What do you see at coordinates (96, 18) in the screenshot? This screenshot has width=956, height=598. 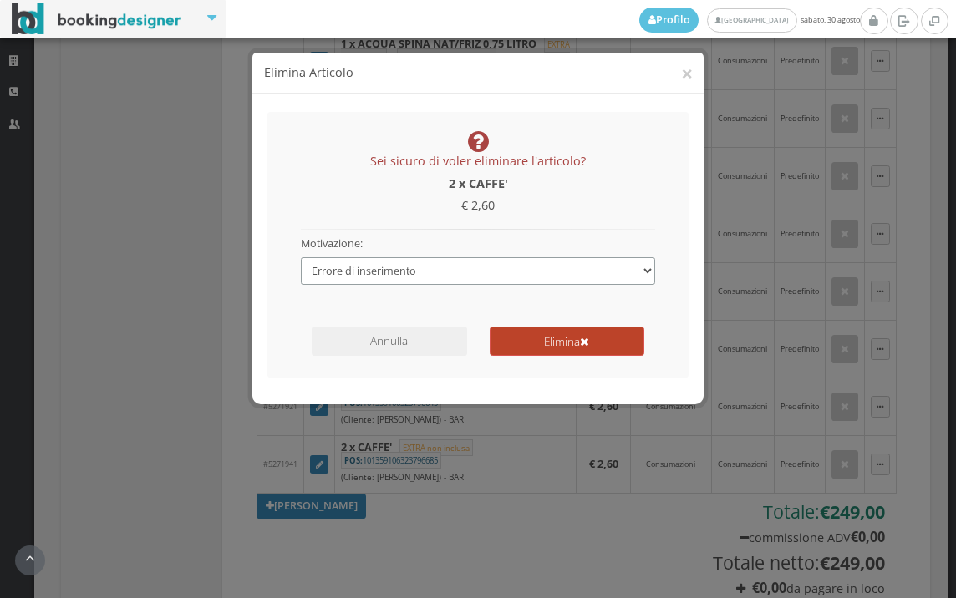 I see `img: BookingDesigner.com` at bounding box center [96, 18].